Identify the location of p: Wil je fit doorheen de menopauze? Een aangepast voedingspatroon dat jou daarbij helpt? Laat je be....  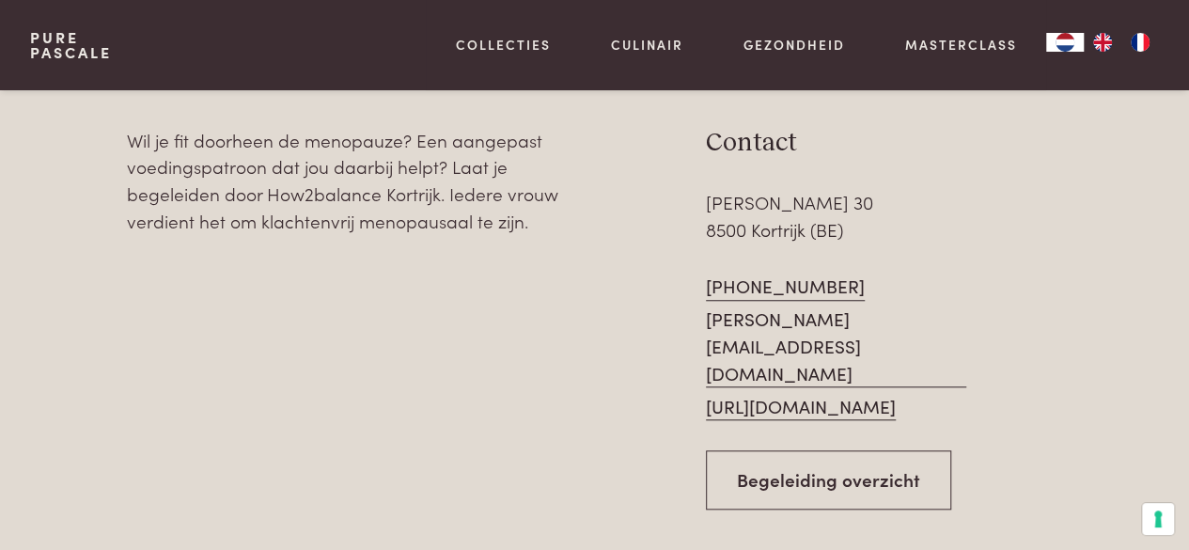
(353, 180).